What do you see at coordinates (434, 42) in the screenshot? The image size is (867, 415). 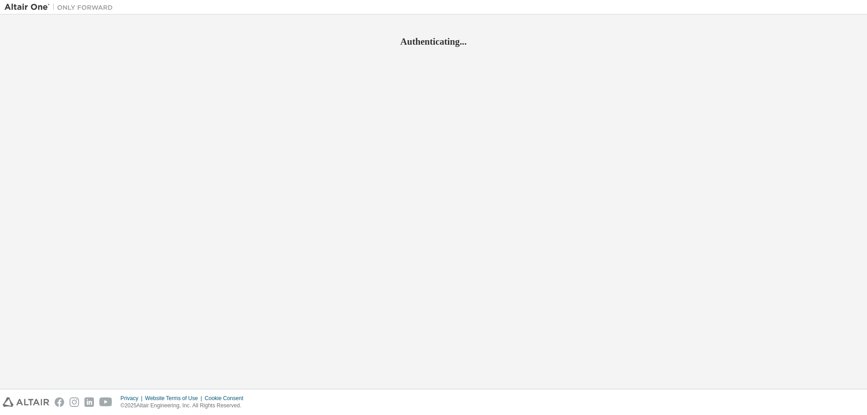 I see `h2: Authenticating...` at bounding box center [434, 42].